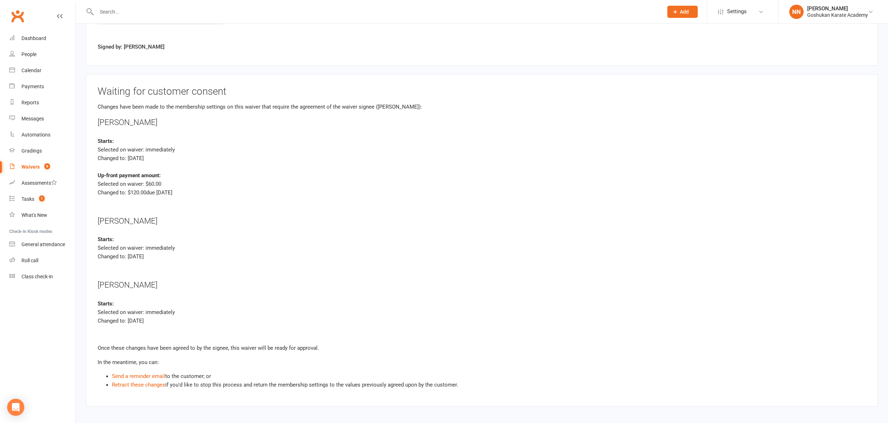 This screenshot has width=888, height=423. What do you see at coordinates (16, 408) in the screenshot?
I see `div: Open Intercom Messenger` at bounding box center [16, 408].